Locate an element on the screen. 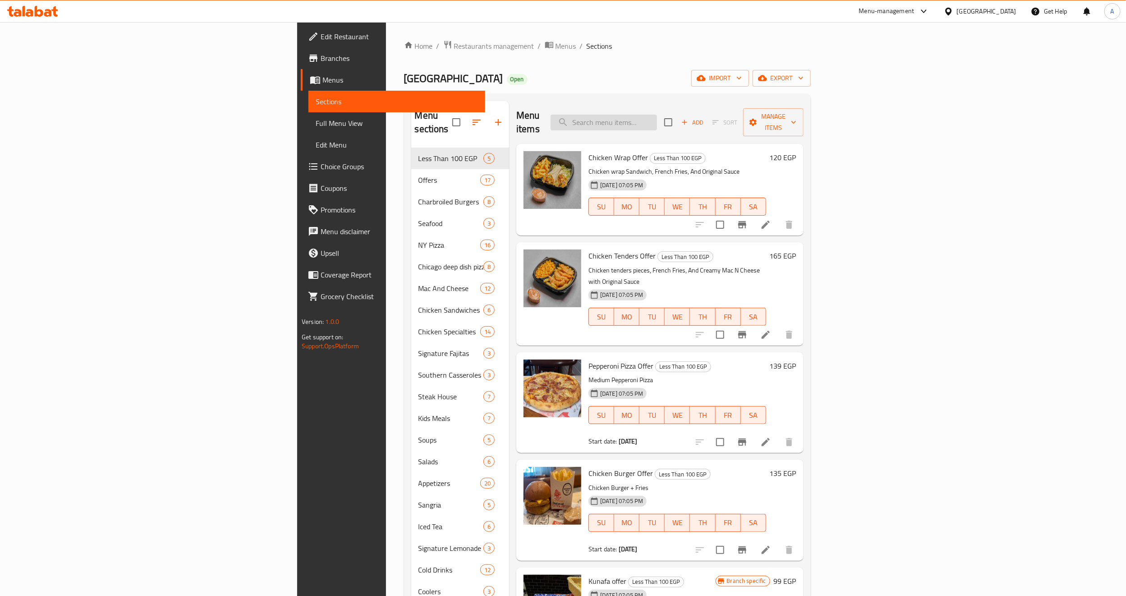 The image size is (1126, 596). span: Chicago deep dish pizza is located at coordinates (451, 267).